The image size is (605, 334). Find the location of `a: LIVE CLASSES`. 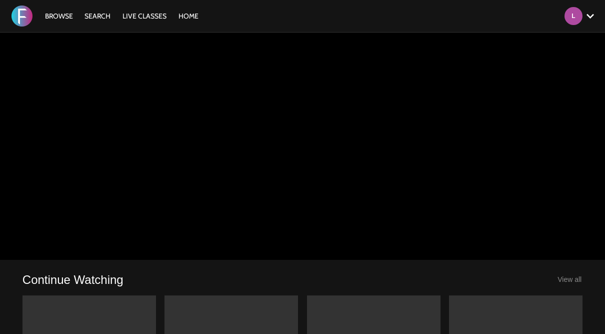

a: LIVE CLASSES is located at coordinates (145, 16).